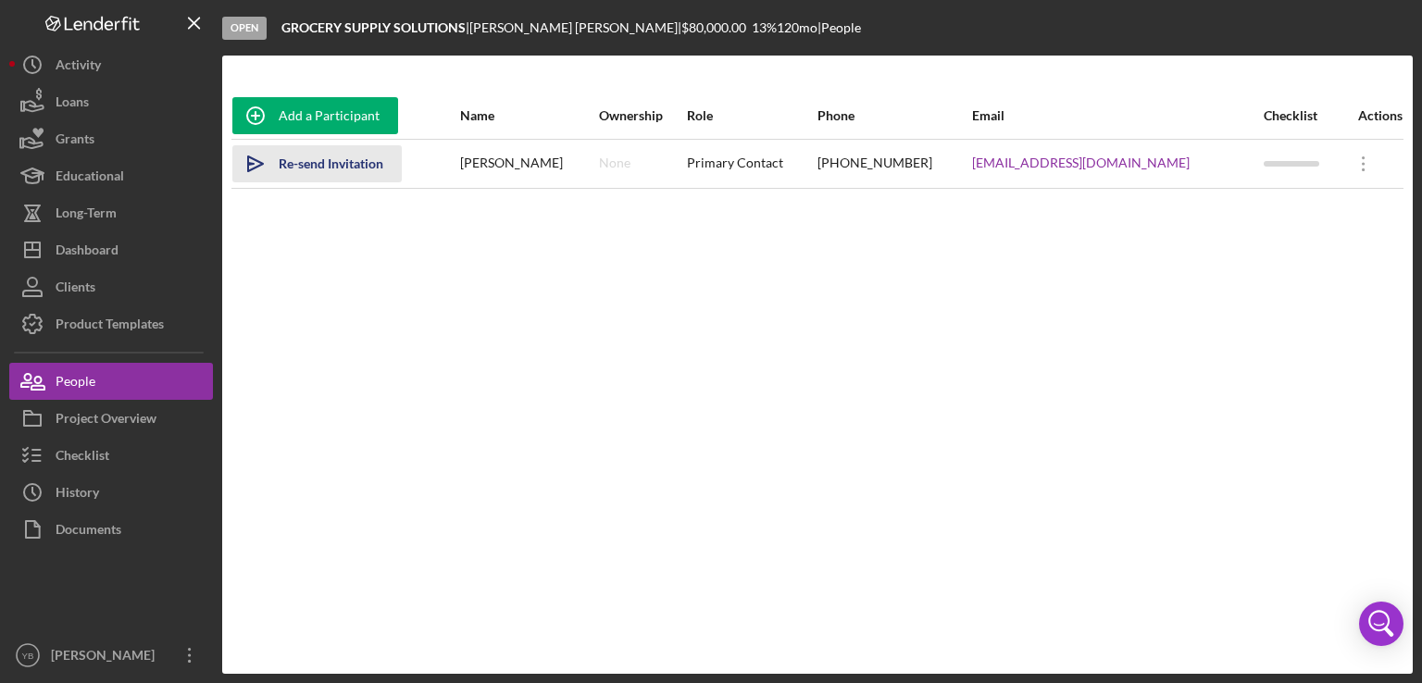 This screenshot has height=683, width=1422. I want to click on a: Educational, so click(111, 176).